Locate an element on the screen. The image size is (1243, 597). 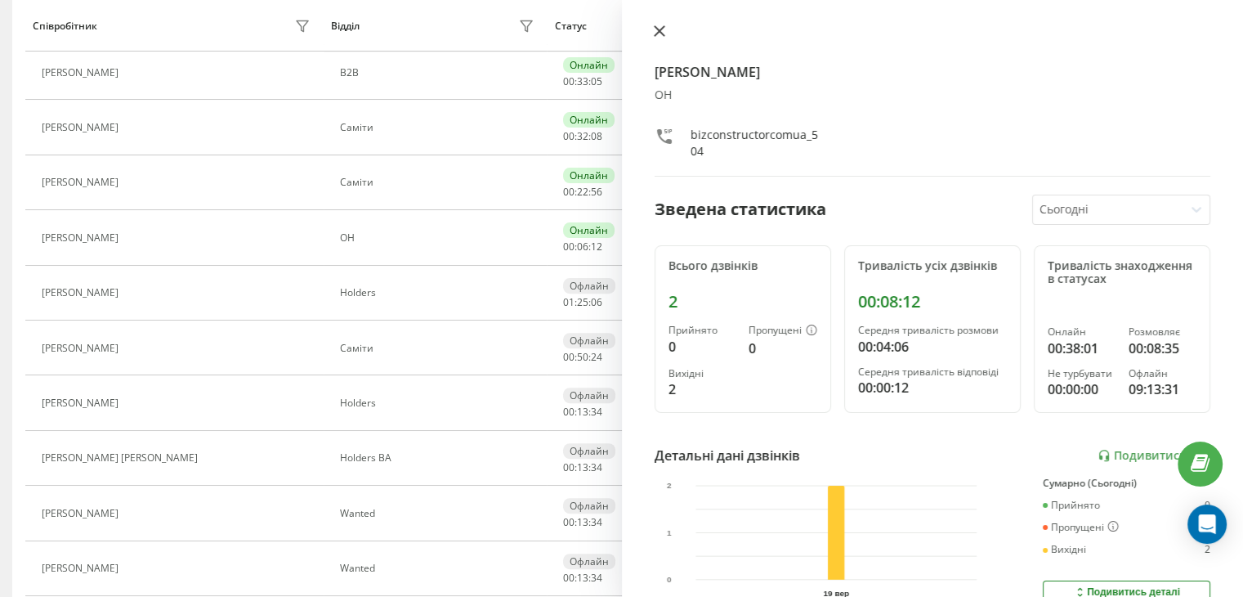
div: Зведена статистика is located at coordinates (740, 209).